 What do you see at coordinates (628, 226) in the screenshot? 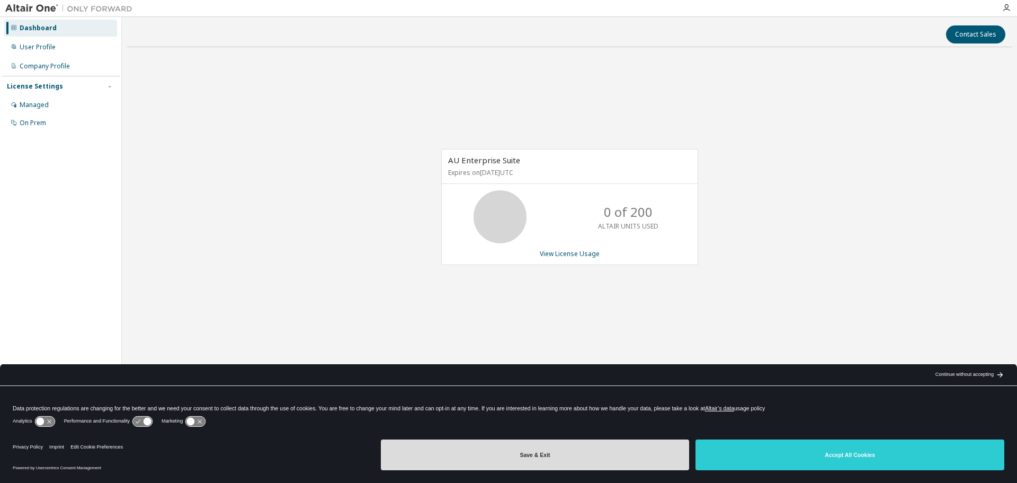
I see `p: ALTAIR UNITS USED` at bounding box center [628, 226].